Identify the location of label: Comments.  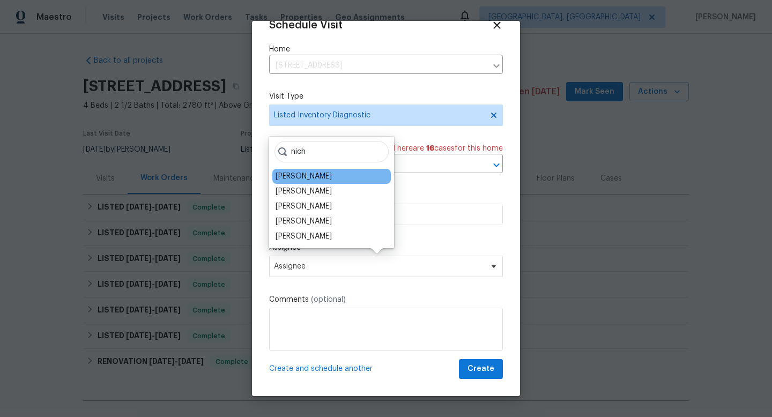
(386, 300).